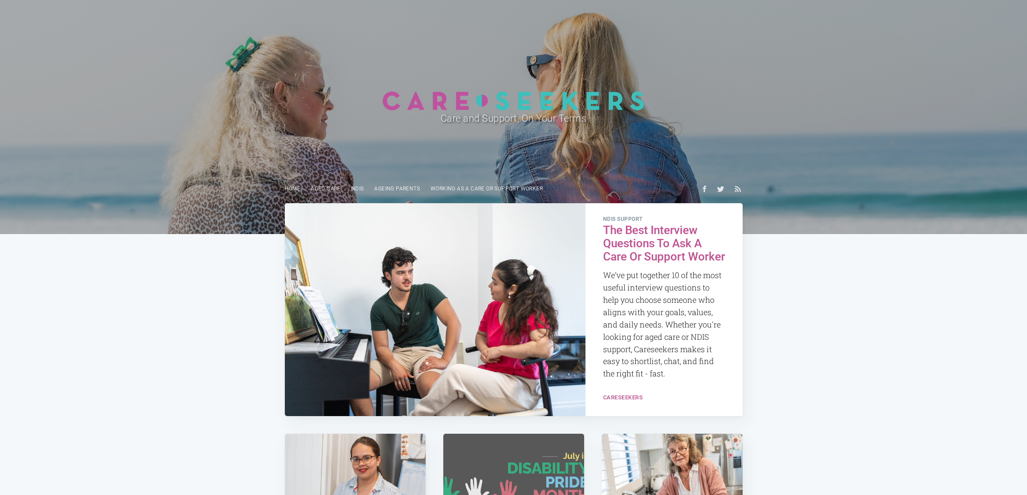  I want to click on p: We’ve put together 10 of the most useful interview questions to help you choose someone who align..., so click(664, 324).